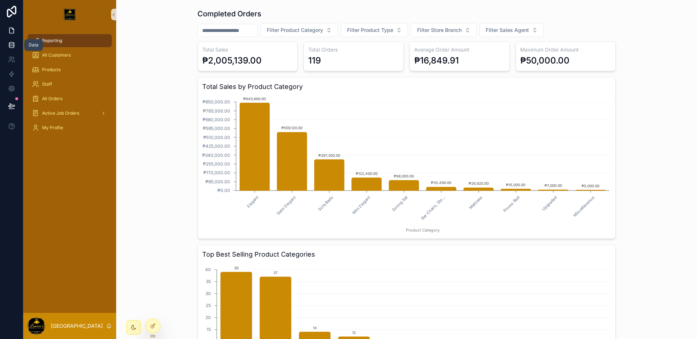 The width and height of the screenshot is (697, 339). What do you see at coordinates (217, 164) in the screenshot?
I see `tspan: ₱255,000.00` at bounding box center [217, 164].